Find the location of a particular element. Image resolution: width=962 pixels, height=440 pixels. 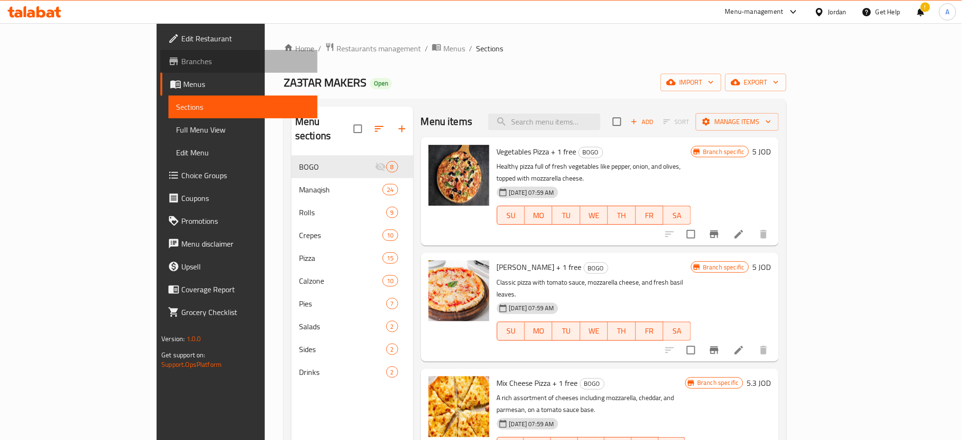

span: Pizza is located at coordinates (341, 258).